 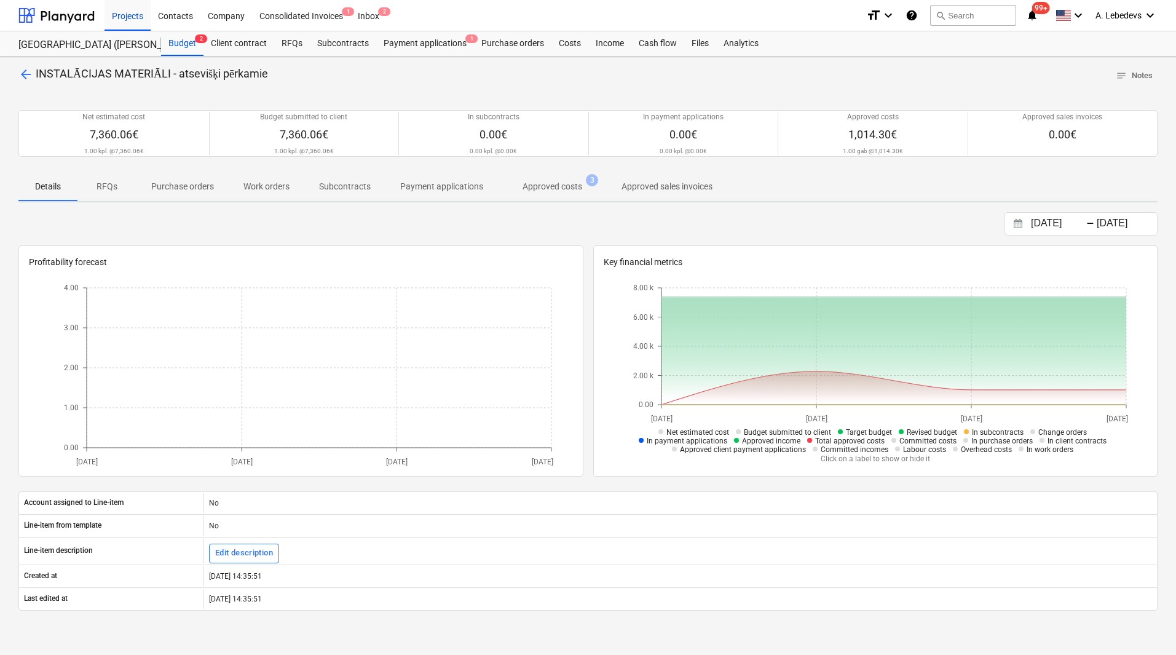 I want to click on div: Subcontracts, so click(x=343, y=44).